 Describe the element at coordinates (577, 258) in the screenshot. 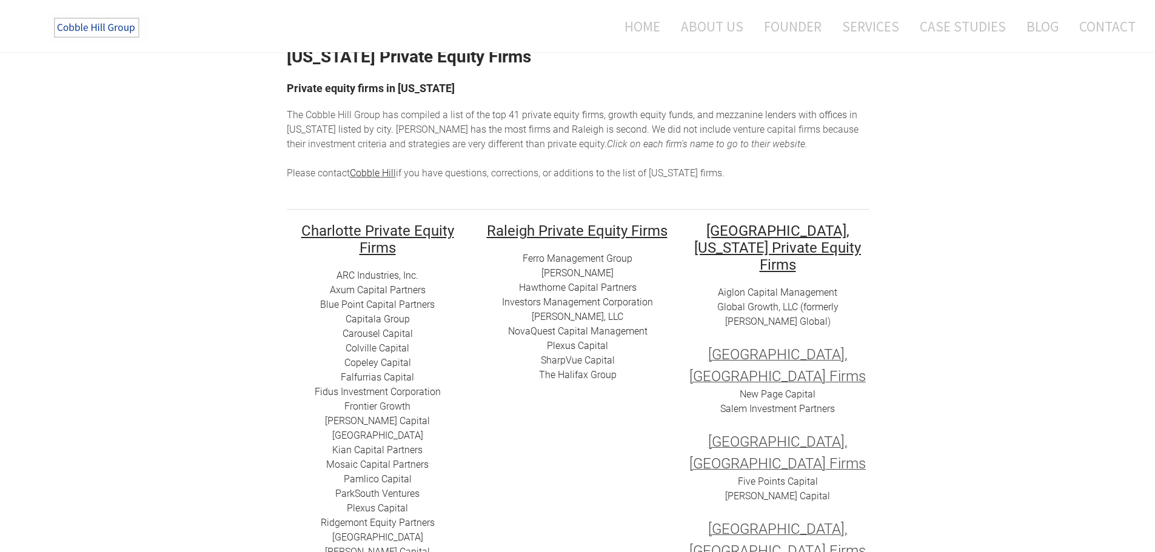

I see `a: Ferro Management Group` at that location.